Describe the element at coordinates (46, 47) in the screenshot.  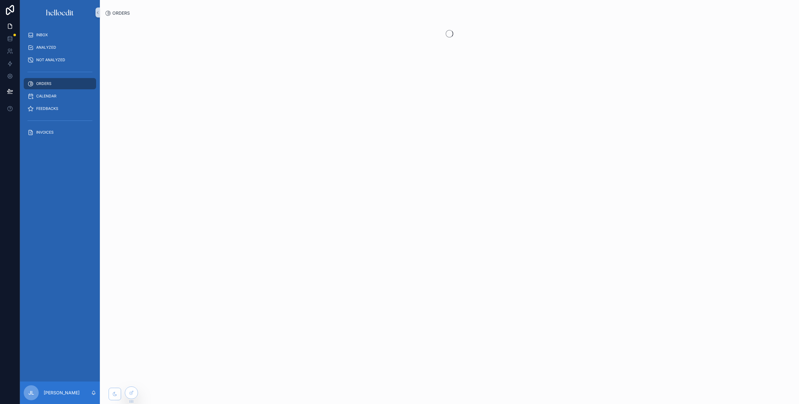
I see `span: ANALYZED` at that location.